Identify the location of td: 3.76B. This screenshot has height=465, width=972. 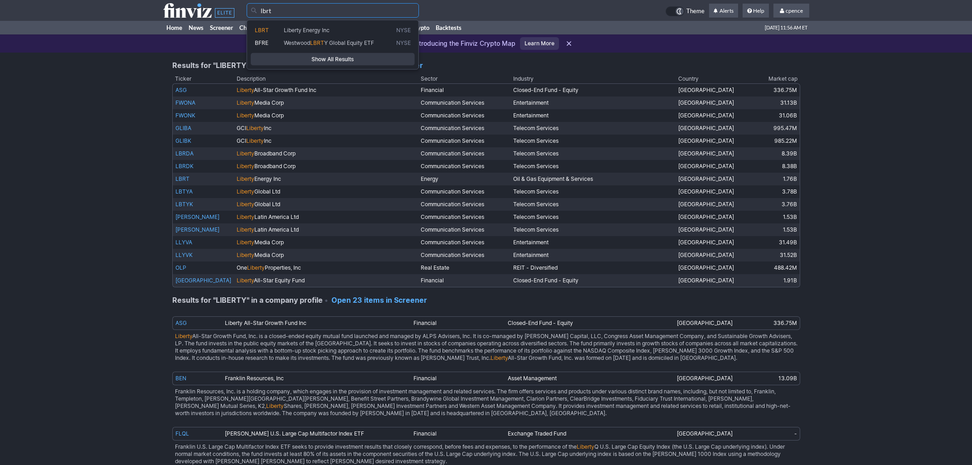
(769, 204).